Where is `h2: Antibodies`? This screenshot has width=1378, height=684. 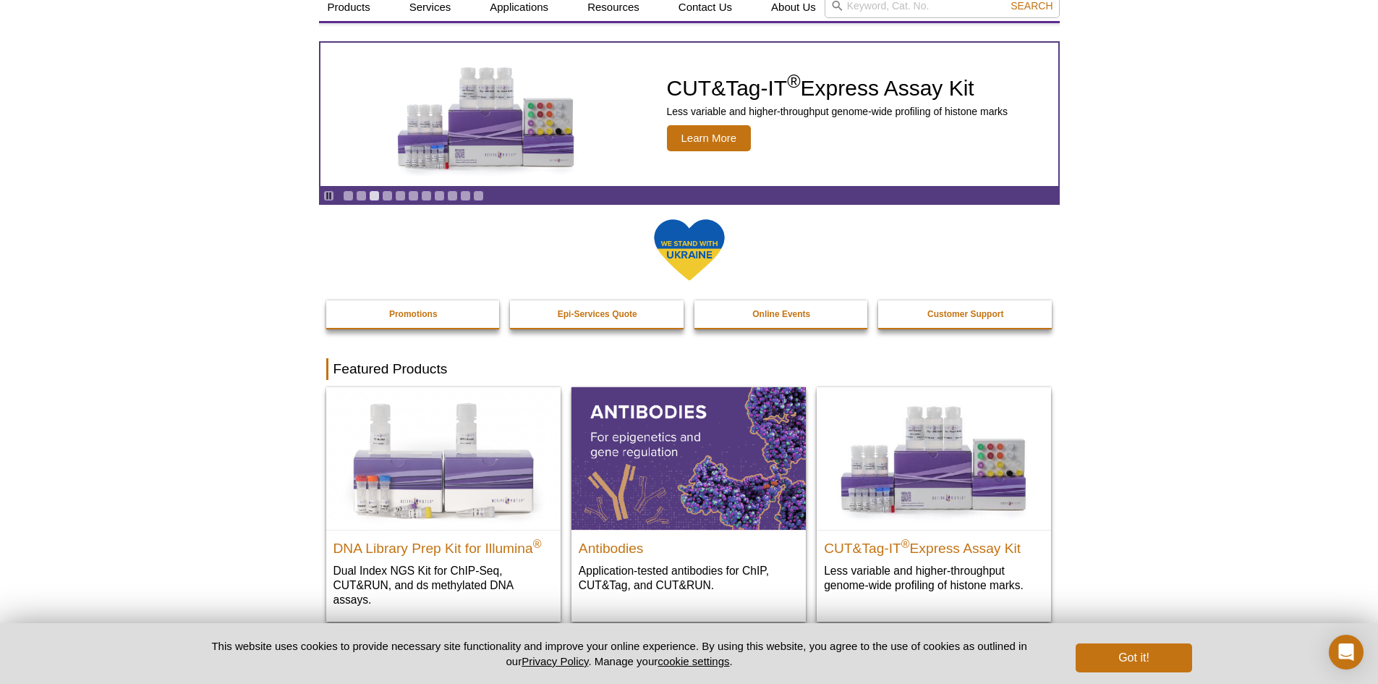
h2: Antibodies is located at coordinates (689, 545).